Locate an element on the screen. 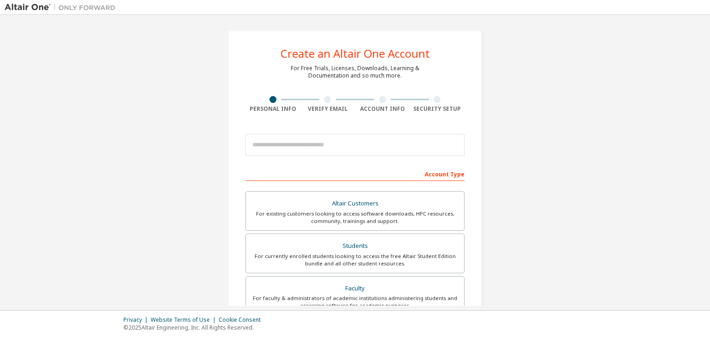  div: Account Type is located at coordinates (355, 174).